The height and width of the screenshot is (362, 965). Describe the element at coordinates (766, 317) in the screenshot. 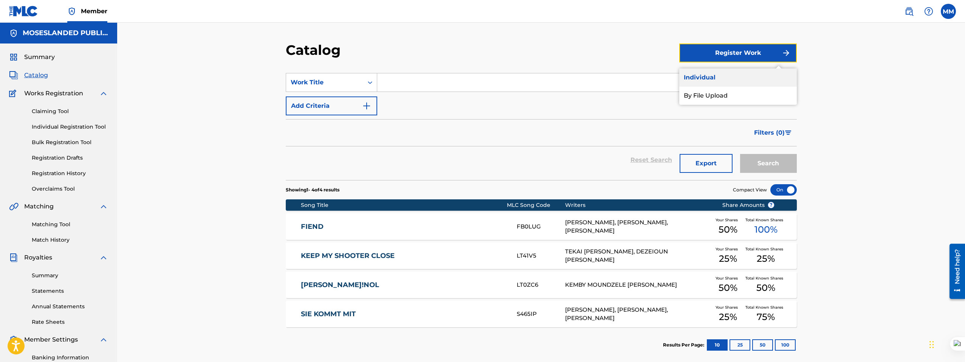

I see `span: 75 %` at that location.